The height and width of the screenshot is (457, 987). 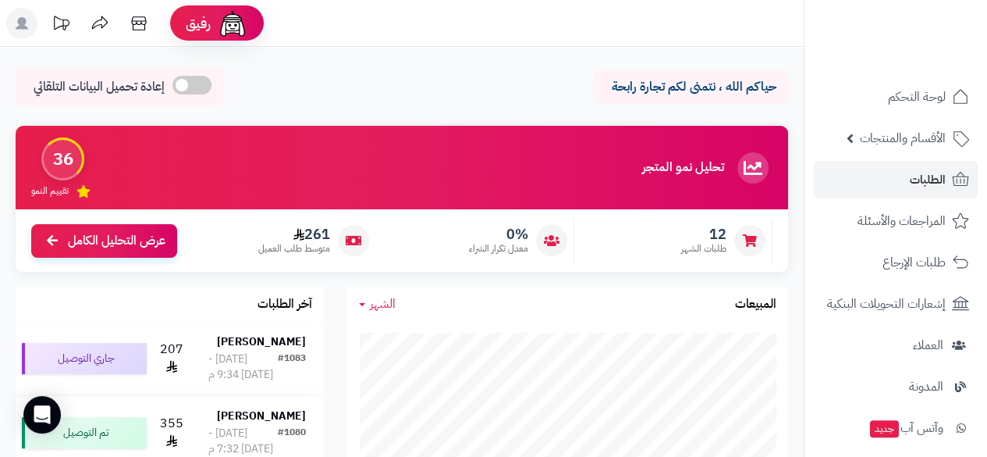 I want to click on span: 261, so click(x=294, y=234).